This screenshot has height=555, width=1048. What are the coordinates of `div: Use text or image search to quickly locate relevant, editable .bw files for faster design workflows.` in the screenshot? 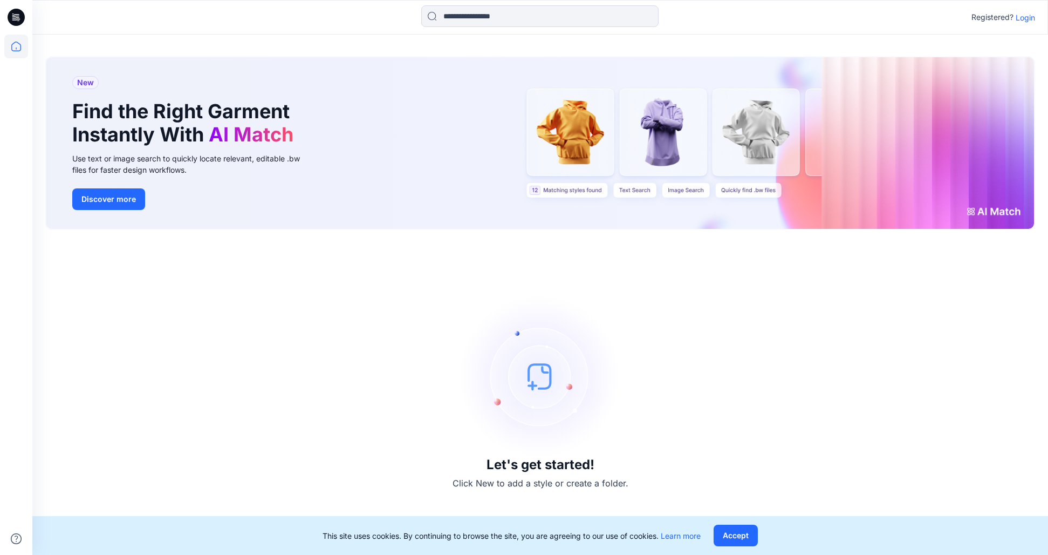 It's located at (194, 164).